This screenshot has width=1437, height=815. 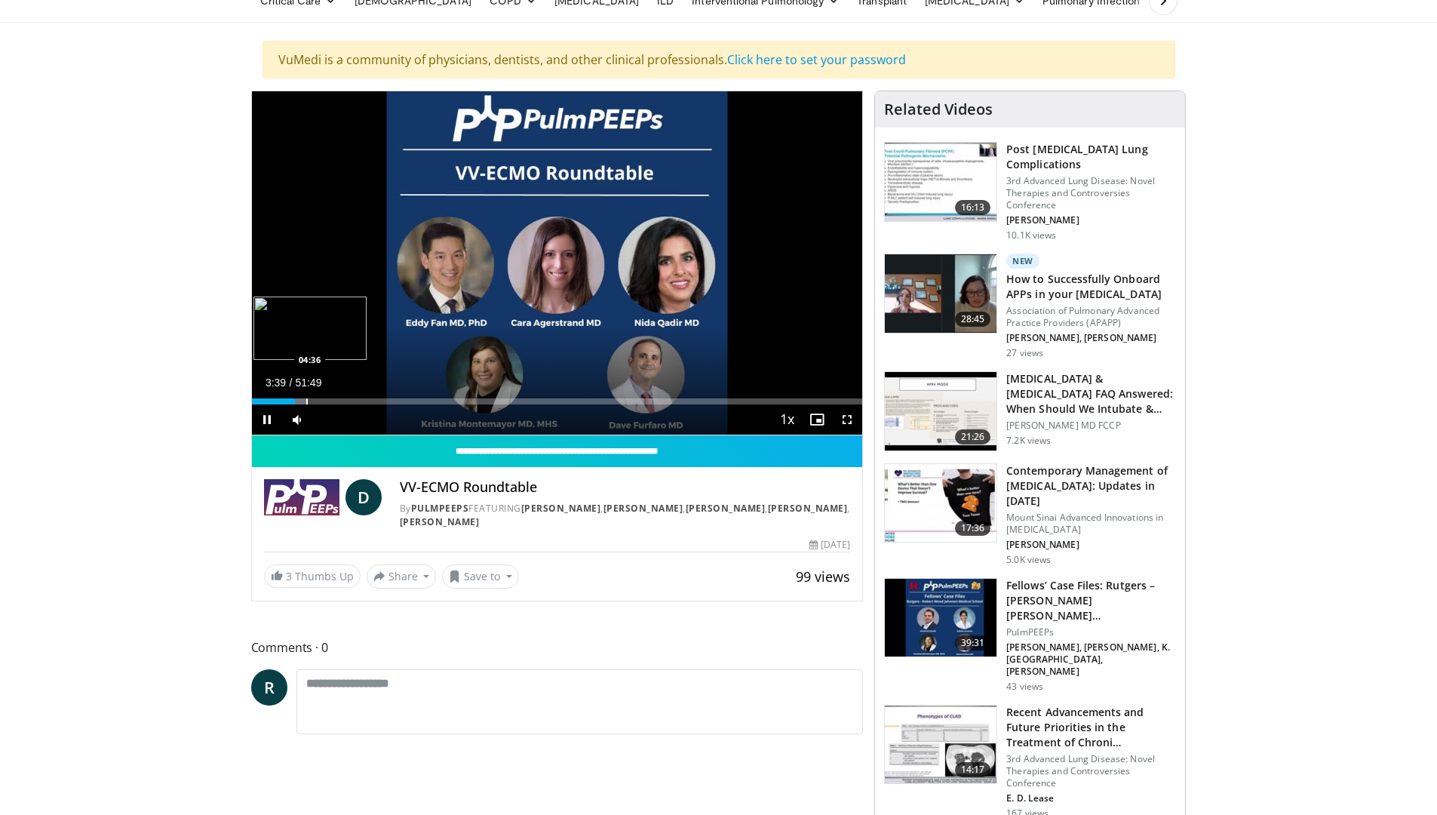 I want to click on p: 7.2K views, so click(x=1028, y=441).